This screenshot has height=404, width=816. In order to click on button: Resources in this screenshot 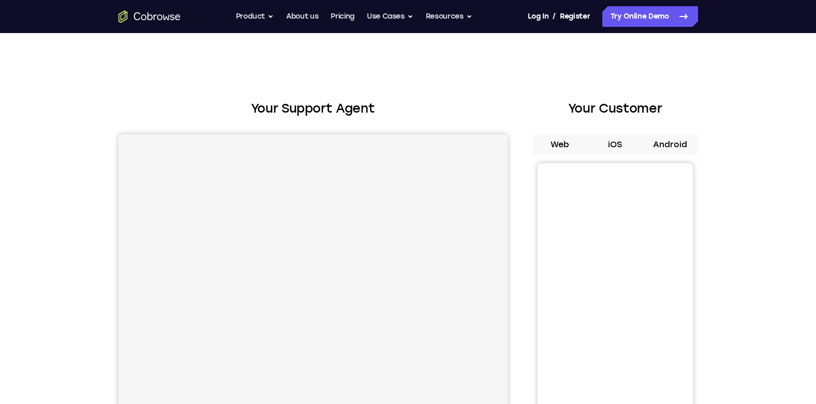, I will do `click(449, 17)`.